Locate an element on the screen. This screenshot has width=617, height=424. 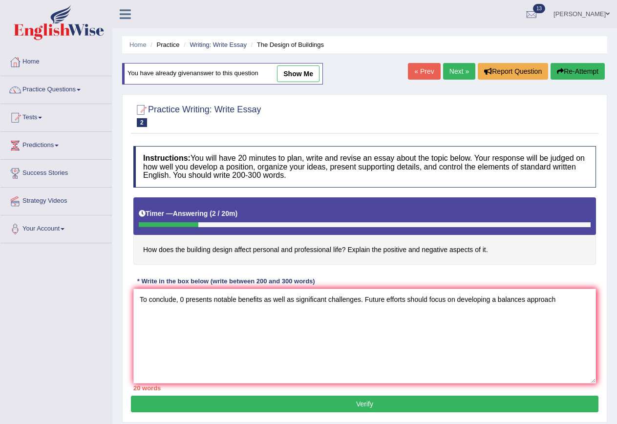
h5: Timer — is located at coordinates (188, 213).